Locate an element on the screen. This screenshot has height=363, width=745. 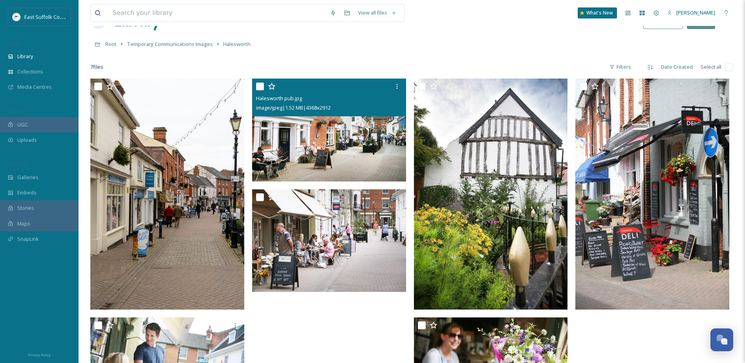
span: SnapLink is located at coordinates (28, 239).